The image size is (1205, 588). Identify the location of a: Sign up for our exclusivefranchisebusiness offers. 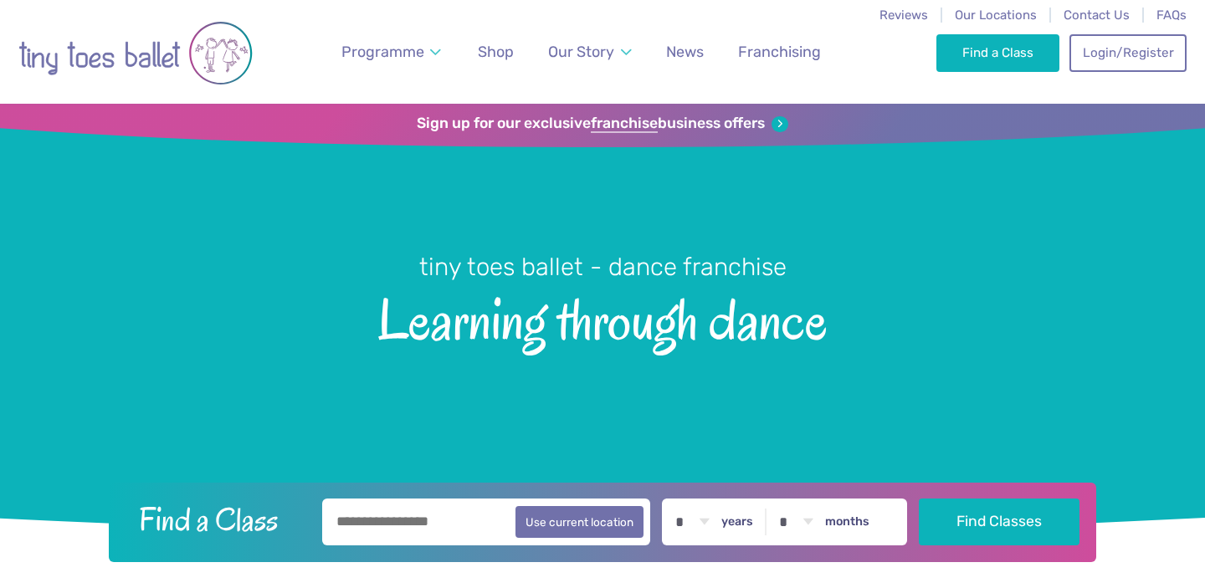
(602, 124).